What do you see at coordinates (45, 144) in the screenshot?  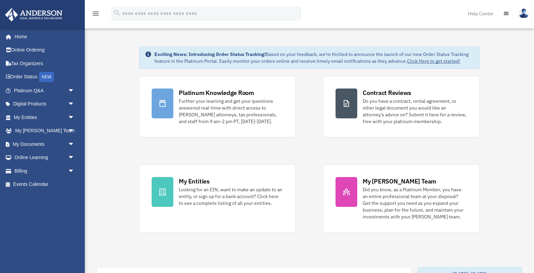 I see `a: My Documentsarrow_drop_down` at bounding box center [45, 144].